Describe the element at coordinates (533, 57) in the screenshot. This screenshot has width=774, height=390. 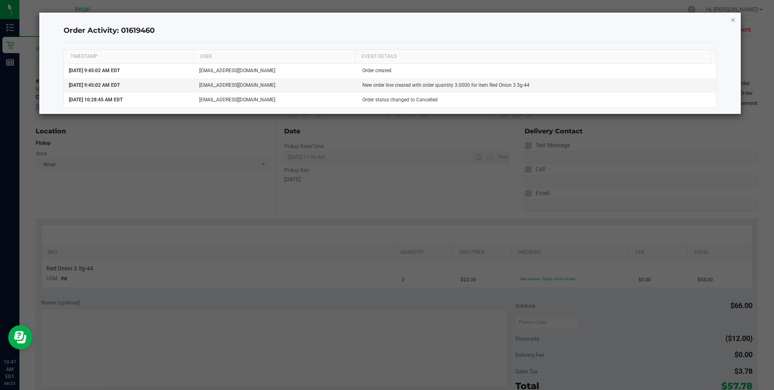
I see `th: EVENT DETAILS` at that location.